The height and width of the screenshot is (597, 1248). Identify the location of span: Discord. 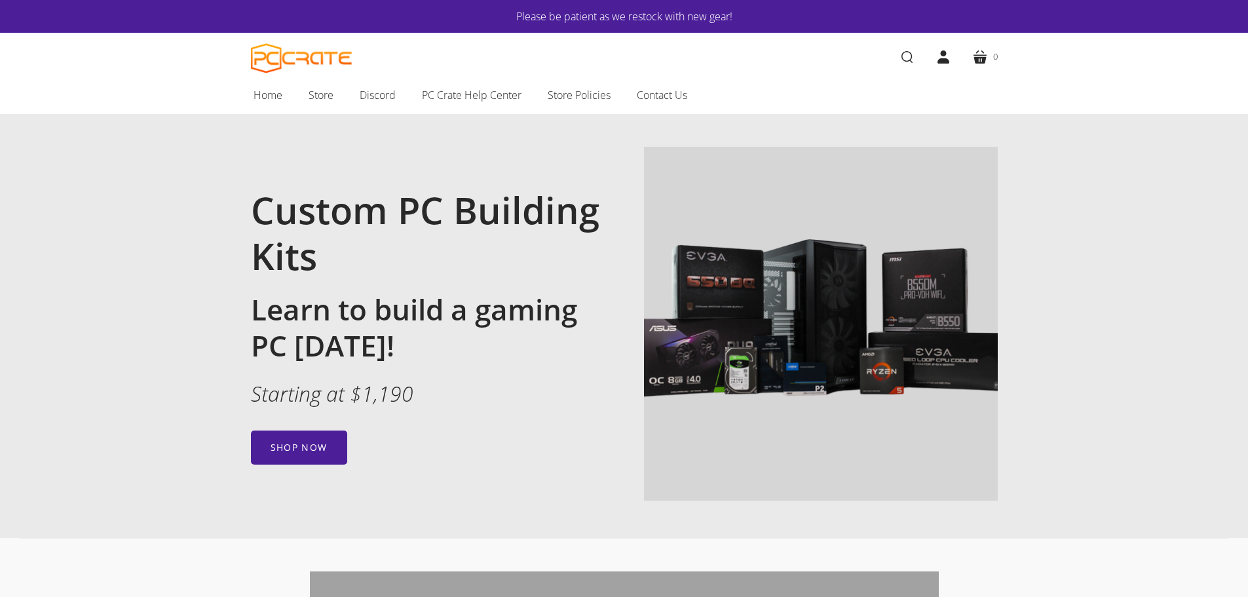
(377, 95).